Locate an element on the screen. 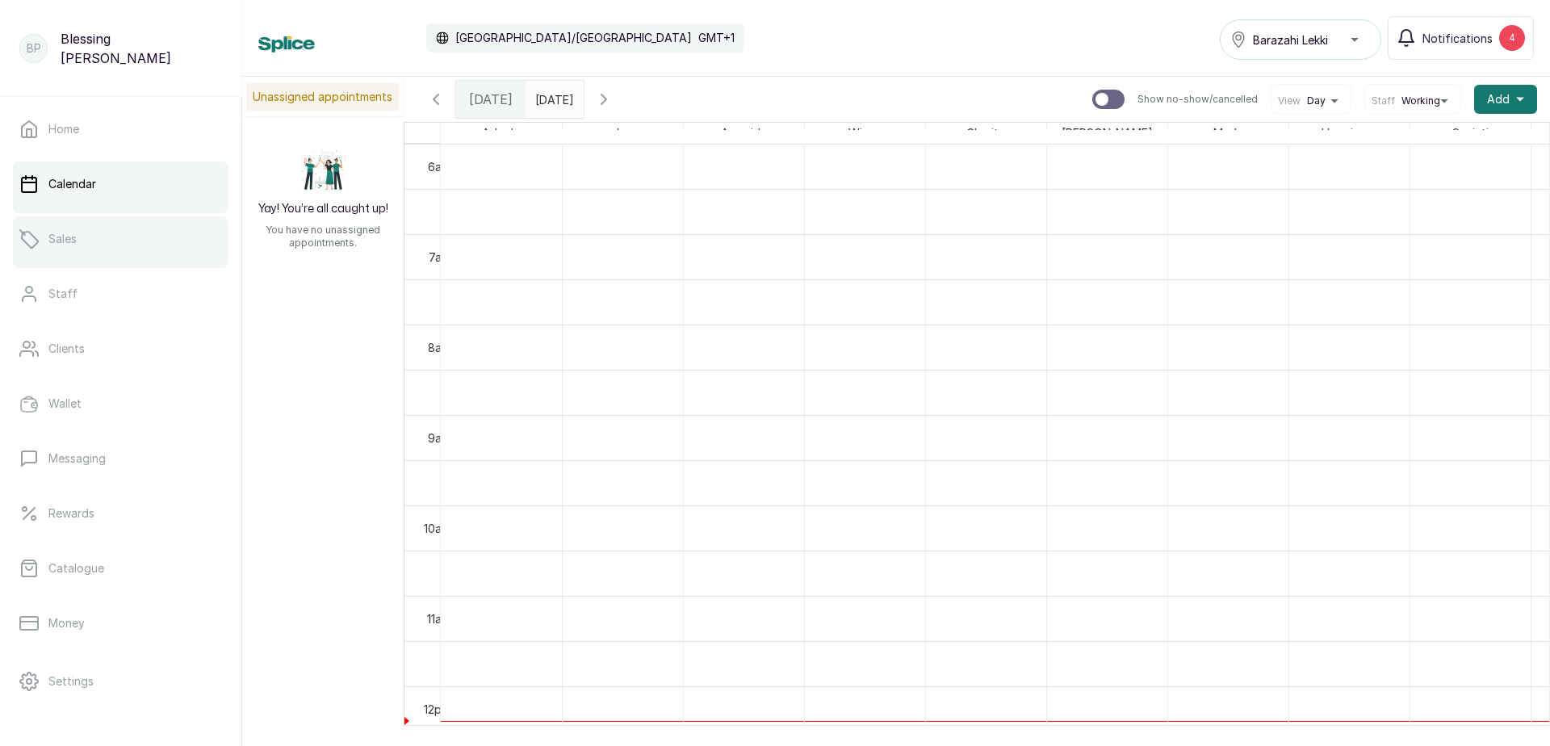  a: Clients is located at coordinates (120, 349).